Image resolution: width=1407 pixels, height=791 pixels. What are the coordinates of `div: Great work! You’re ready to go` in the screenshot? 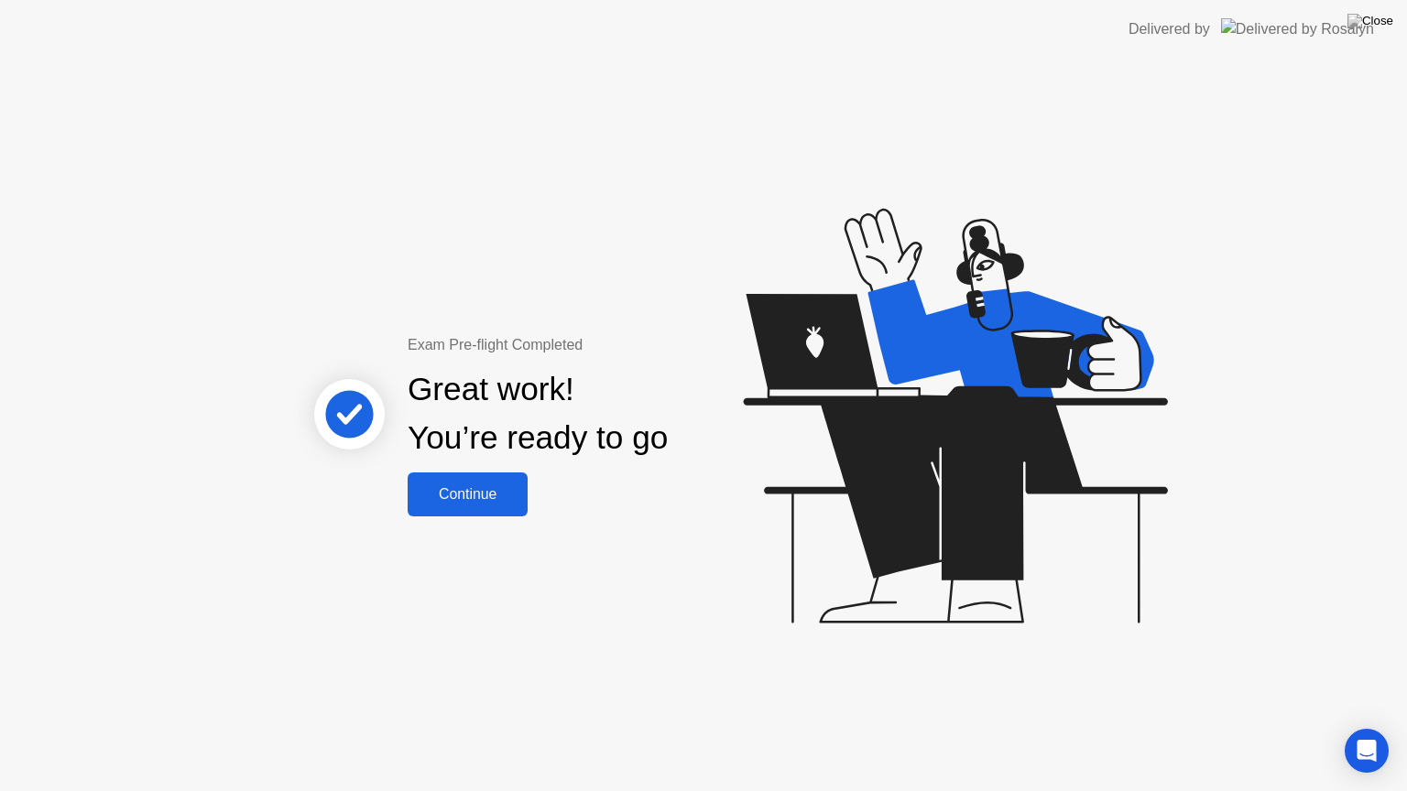 It's located at (538, 414).